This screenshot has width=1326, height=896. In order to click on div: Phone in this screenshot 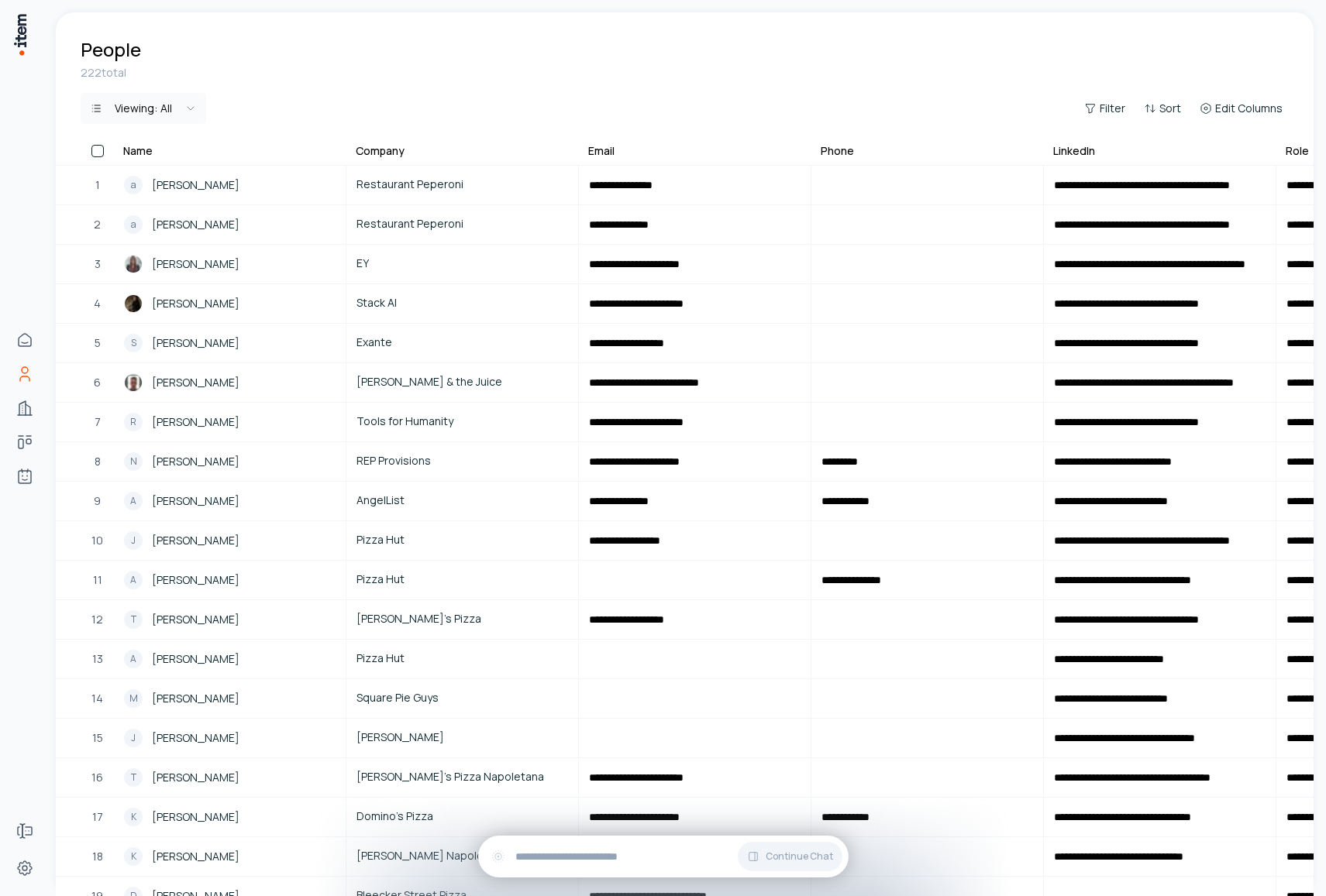, I will do `click(837, 151)`.